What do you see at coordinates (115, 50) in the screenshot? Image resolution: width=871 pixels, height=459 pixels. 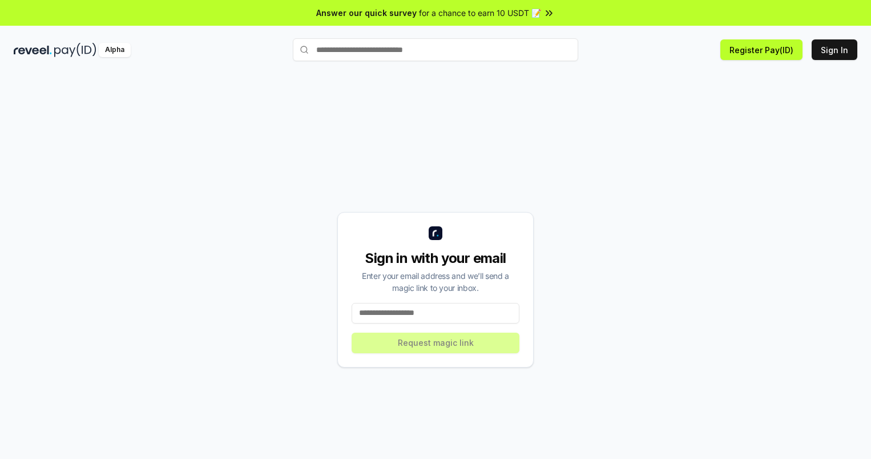 I see `div: Alpha` at bounding box center [115, 50].